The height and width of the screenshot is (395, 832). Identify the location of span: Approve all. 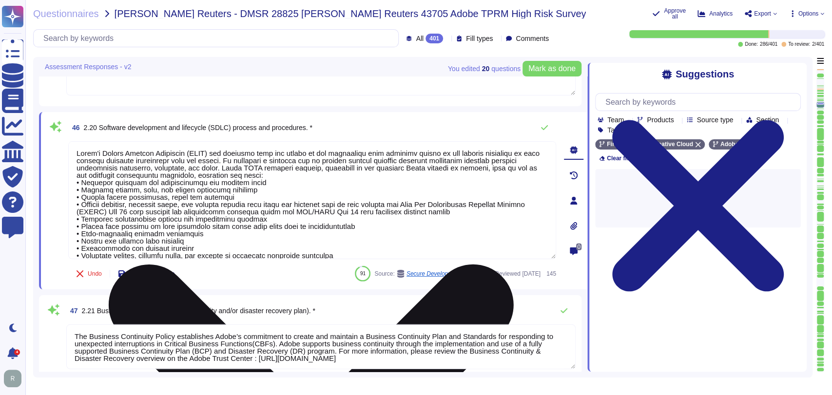
(675, 14).